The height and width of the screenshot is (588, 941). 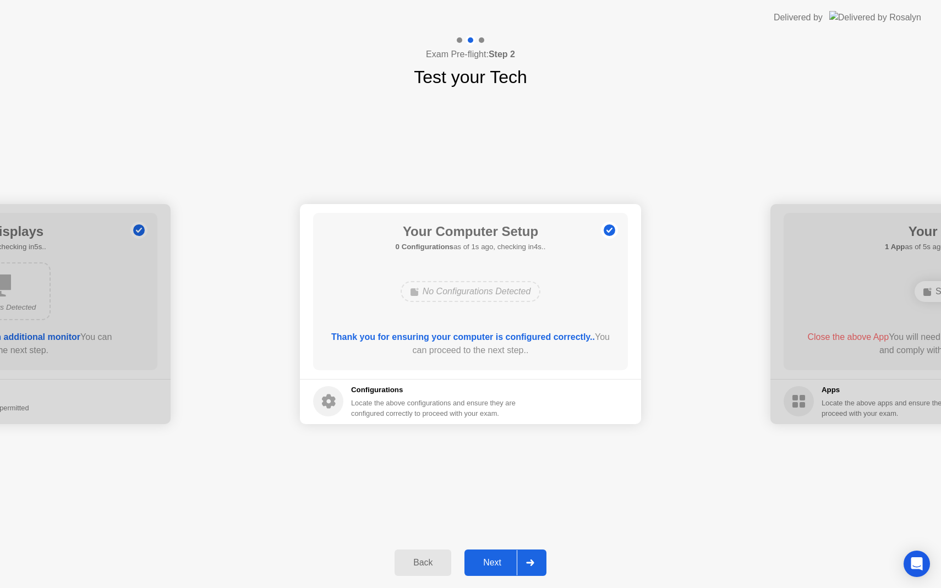 I want to click on b: Thank you for ensuring your computer is configured correctly.., so click(x=463, y=337).